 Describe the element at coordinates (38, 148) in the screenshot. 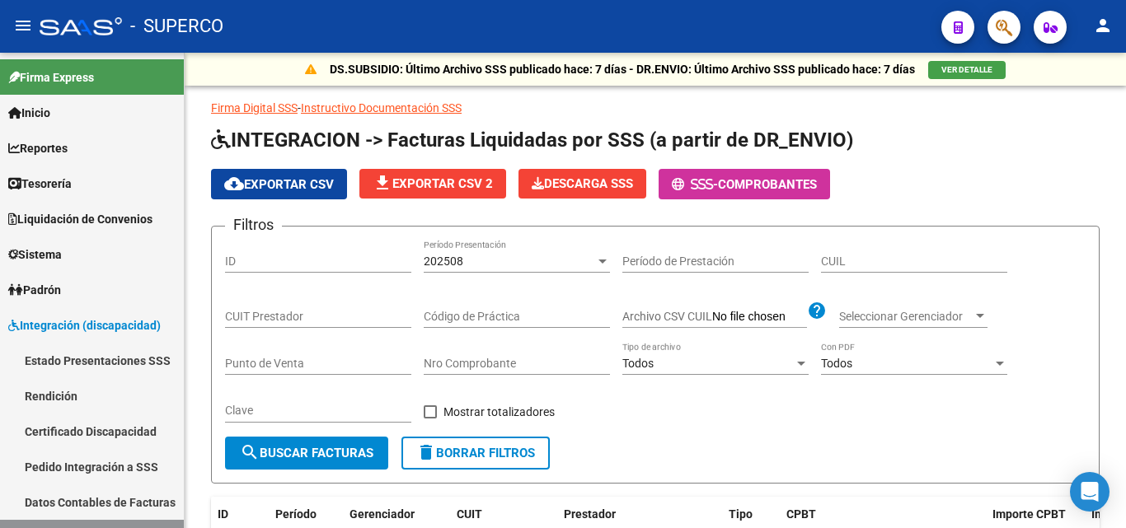

I see `span: Reportes` at that location.